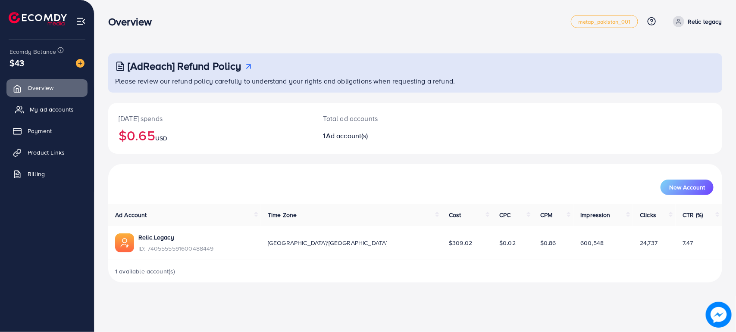  Describe the element at coordinates (210, 135) in the screenshot. I see `h2: $0.65` at that location.